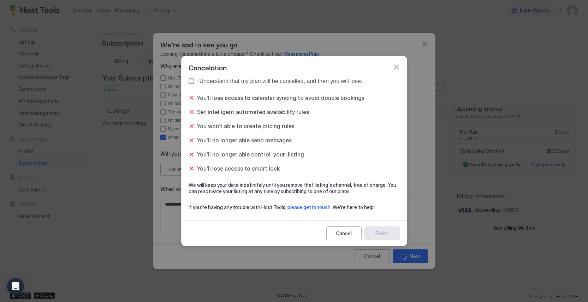 The width and height of the screenshot is (588, 302). Describe the element at coordinates (16, 286) in the screenshot. I see `div: Open Intercom Messenger` at that location.